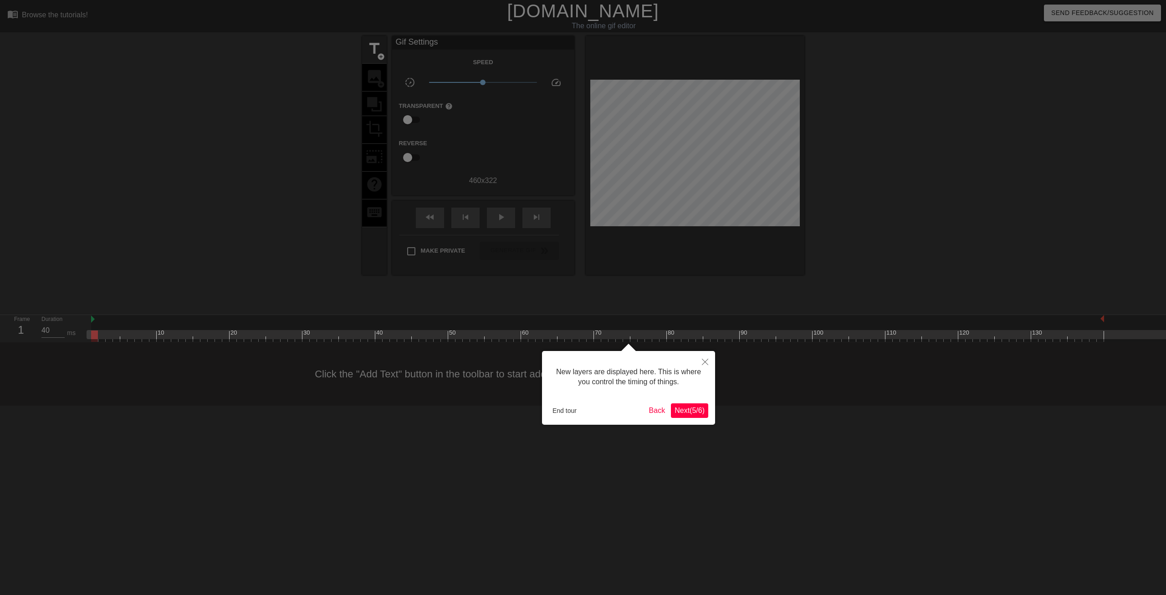 The width and height of the screenshot is (1166, 595). What do you see at coordinates (564, 411) in the screenshot?
I see `button: End tour` at bounding box center [564, 411].